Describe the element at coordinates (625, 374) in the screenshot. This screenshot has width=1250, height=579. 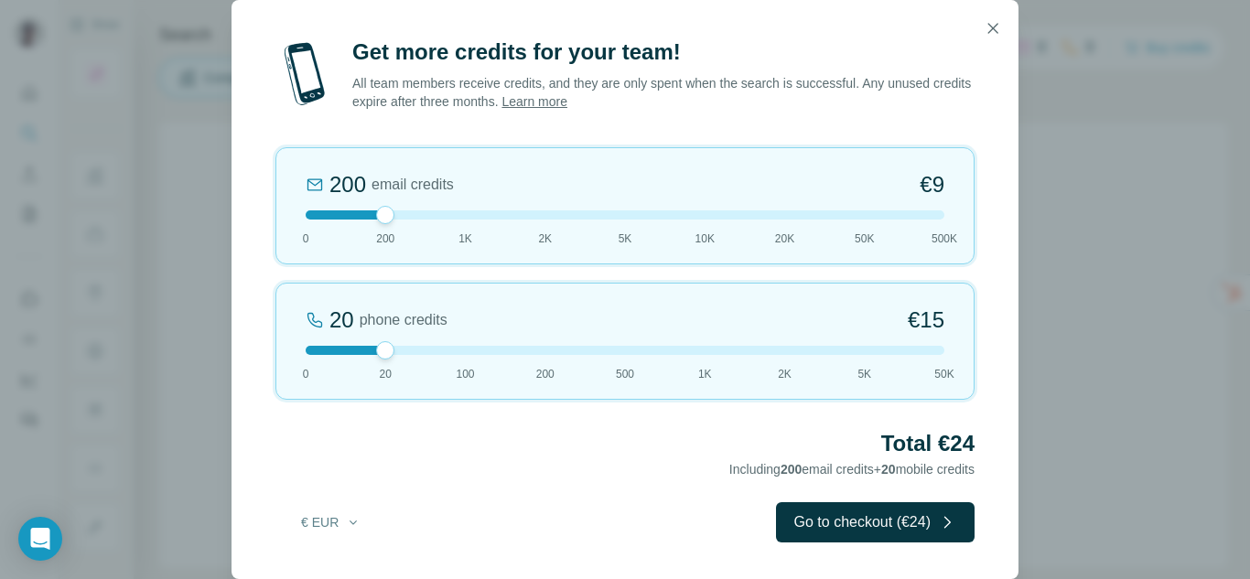
I see `span: 500` at that location.